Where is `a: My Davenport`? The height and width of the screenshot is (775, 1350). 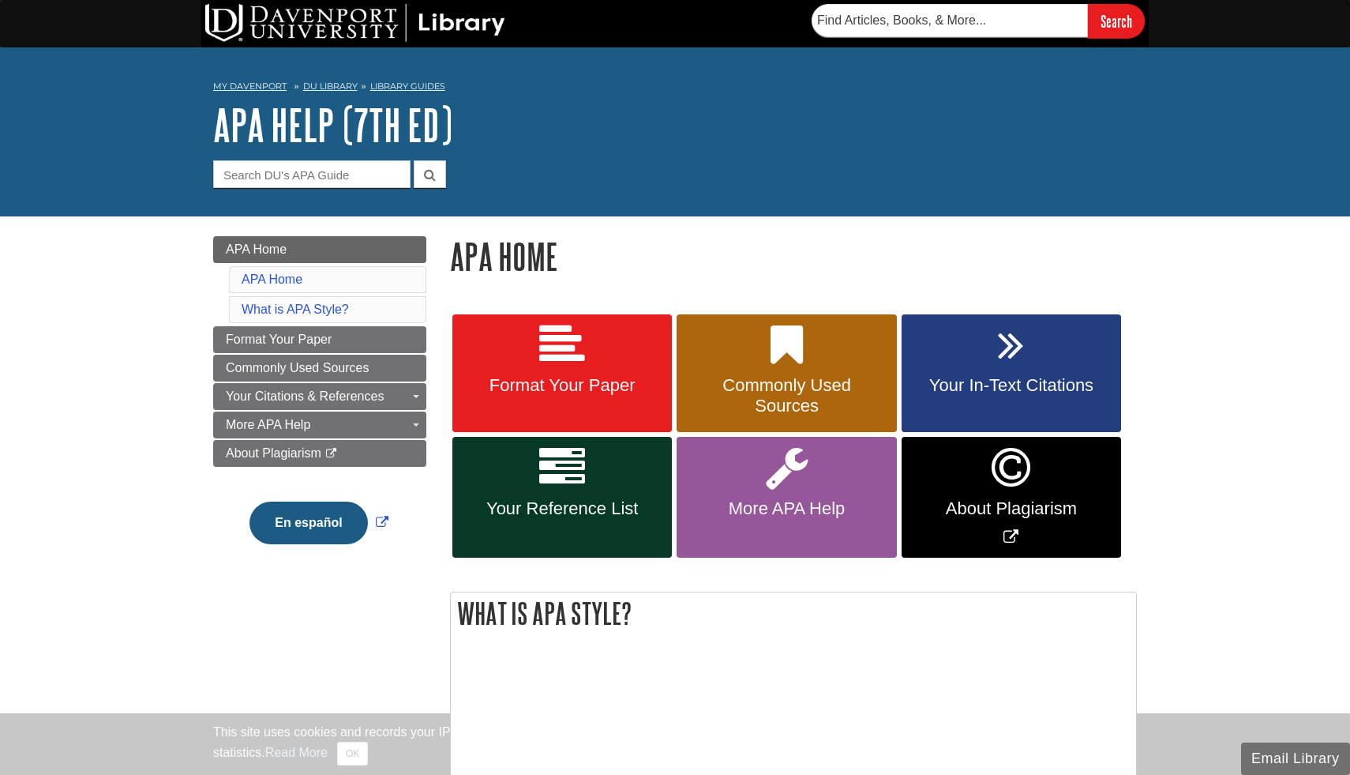 a: My Davenport is located at coordinates (250, 86).